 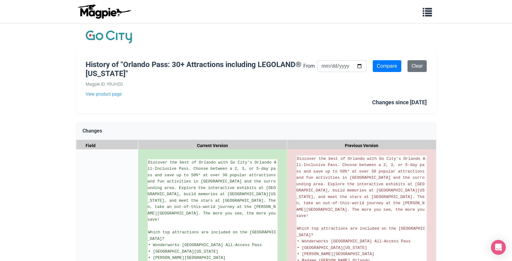 What do you see at coordinates (387, 66) in the screenshot?
I see `input: Compare` at bounding box center [387, 66].